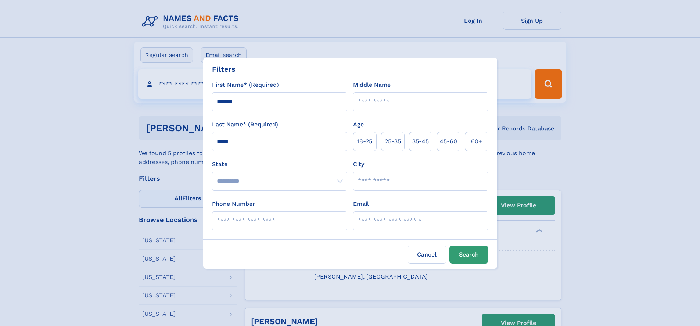 The height and width of the screenshot is (326, 700). What do you see at coordinates (364, 141) in the screenshot?
I see `span: 18‑25` at bounding box center [364, 141].